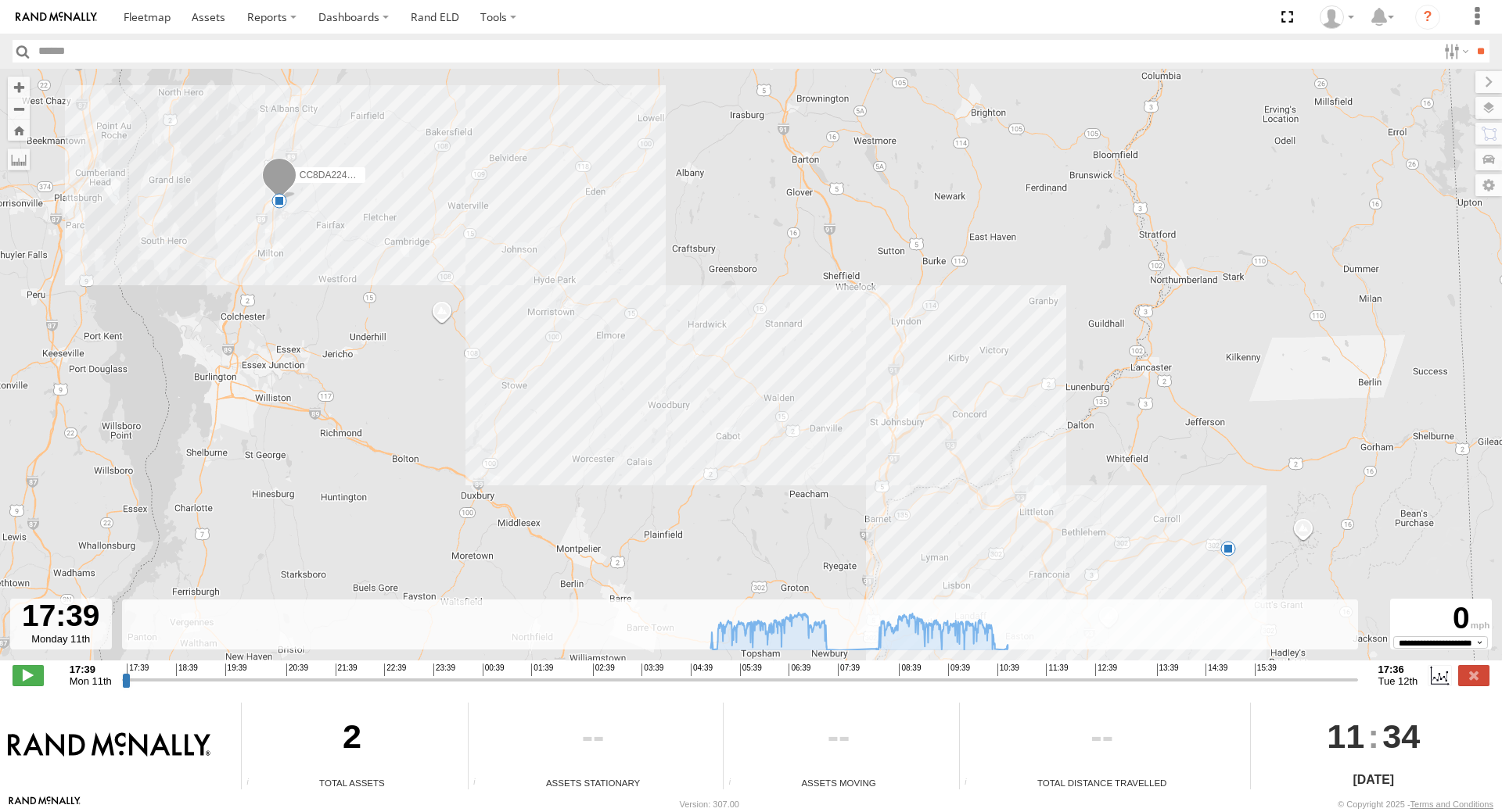 This screenshot has width=1502, height=812. What do you see at coordinates (735, 784) in the screenshot?
I see `div: Total number of assets current in transit.` at bounding box center [735, 784].